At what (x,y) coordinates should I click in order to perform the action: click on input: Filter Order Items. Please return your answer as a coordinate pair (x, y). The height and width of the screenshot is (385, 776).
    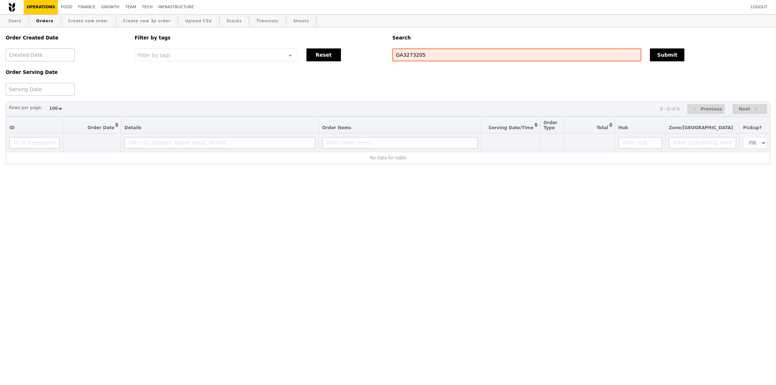
    Looking at the image, I should click on (400, 143).